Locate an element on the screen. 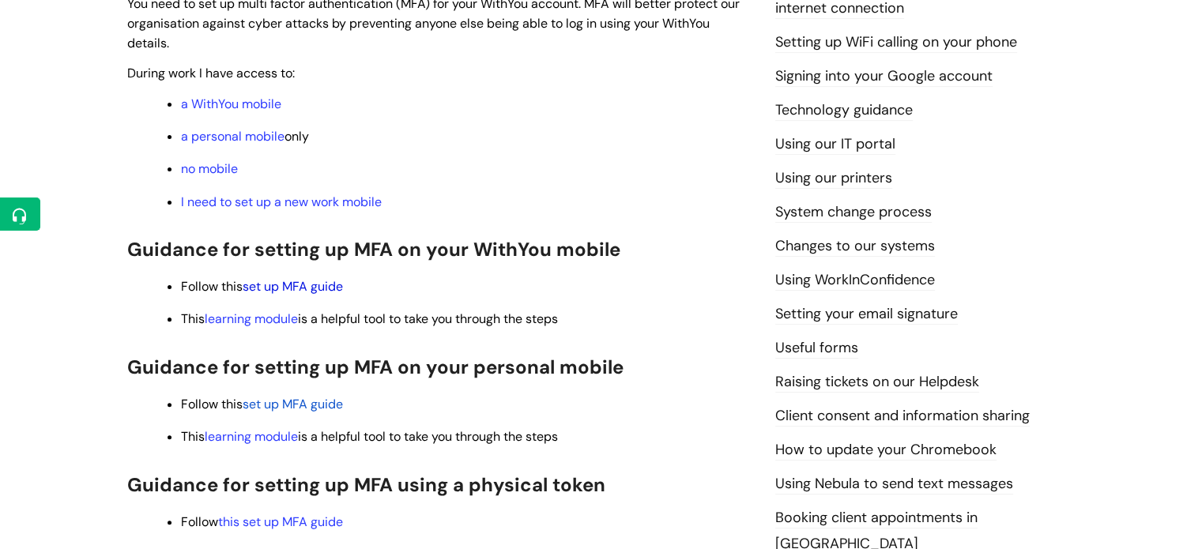 The height and width of the screenshot is (549, 1202). a: Using our printers is located at coordinates (834, 179).